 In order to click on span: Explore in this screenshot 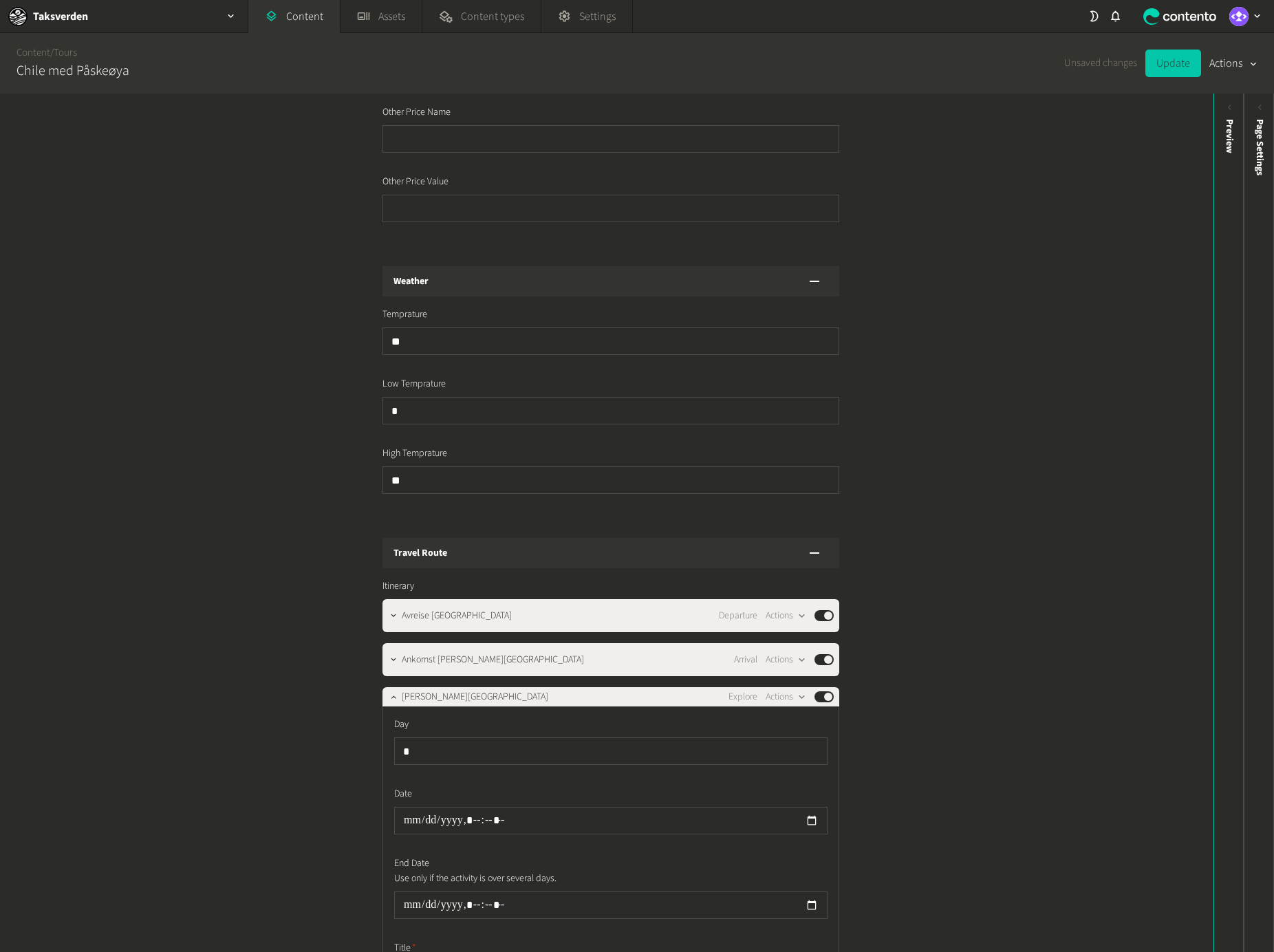, I will do `click(743, 697)`.